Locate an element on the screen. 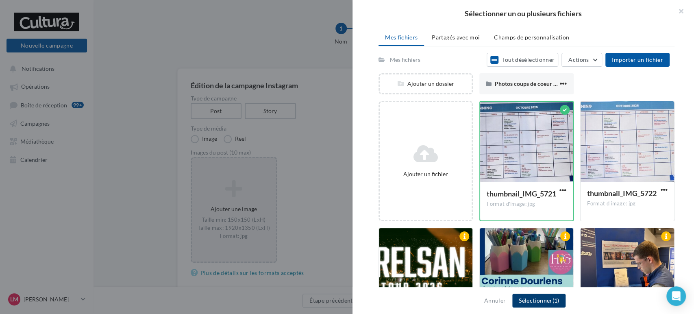  button: Importer un fichier is located at coordinates (638, 60).